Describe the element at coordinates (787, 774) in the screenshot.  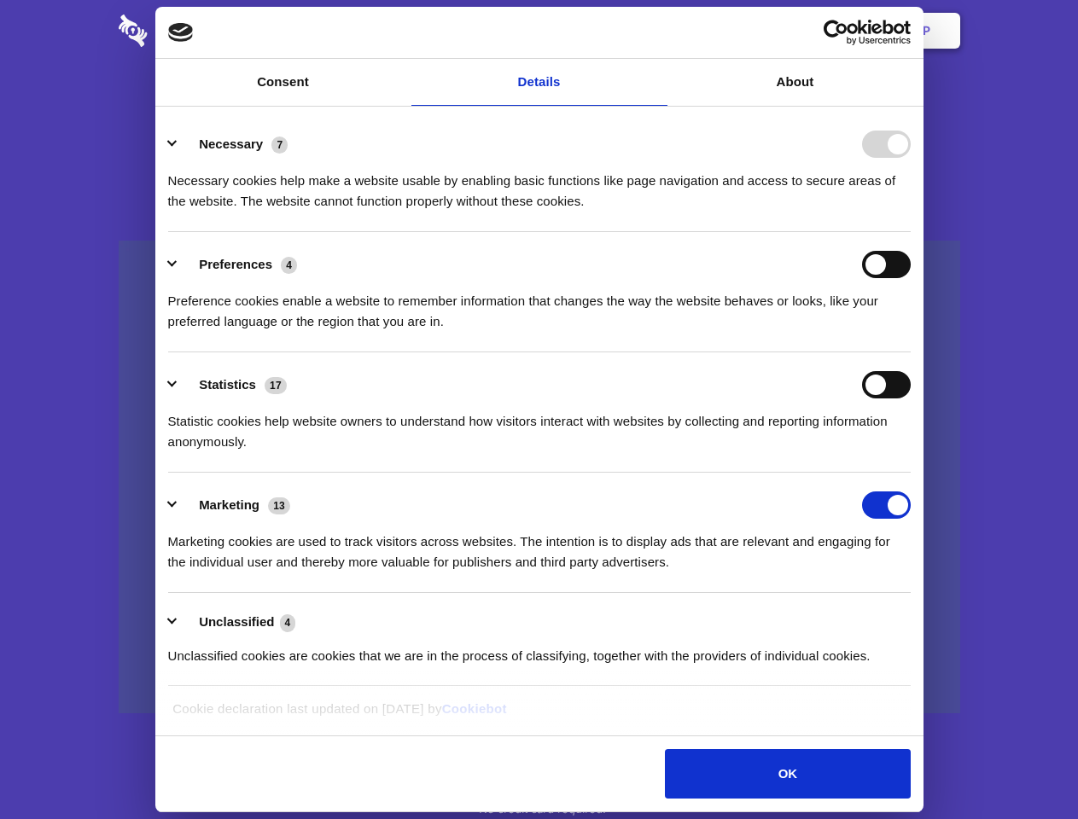
I see `button: OK` at that location.